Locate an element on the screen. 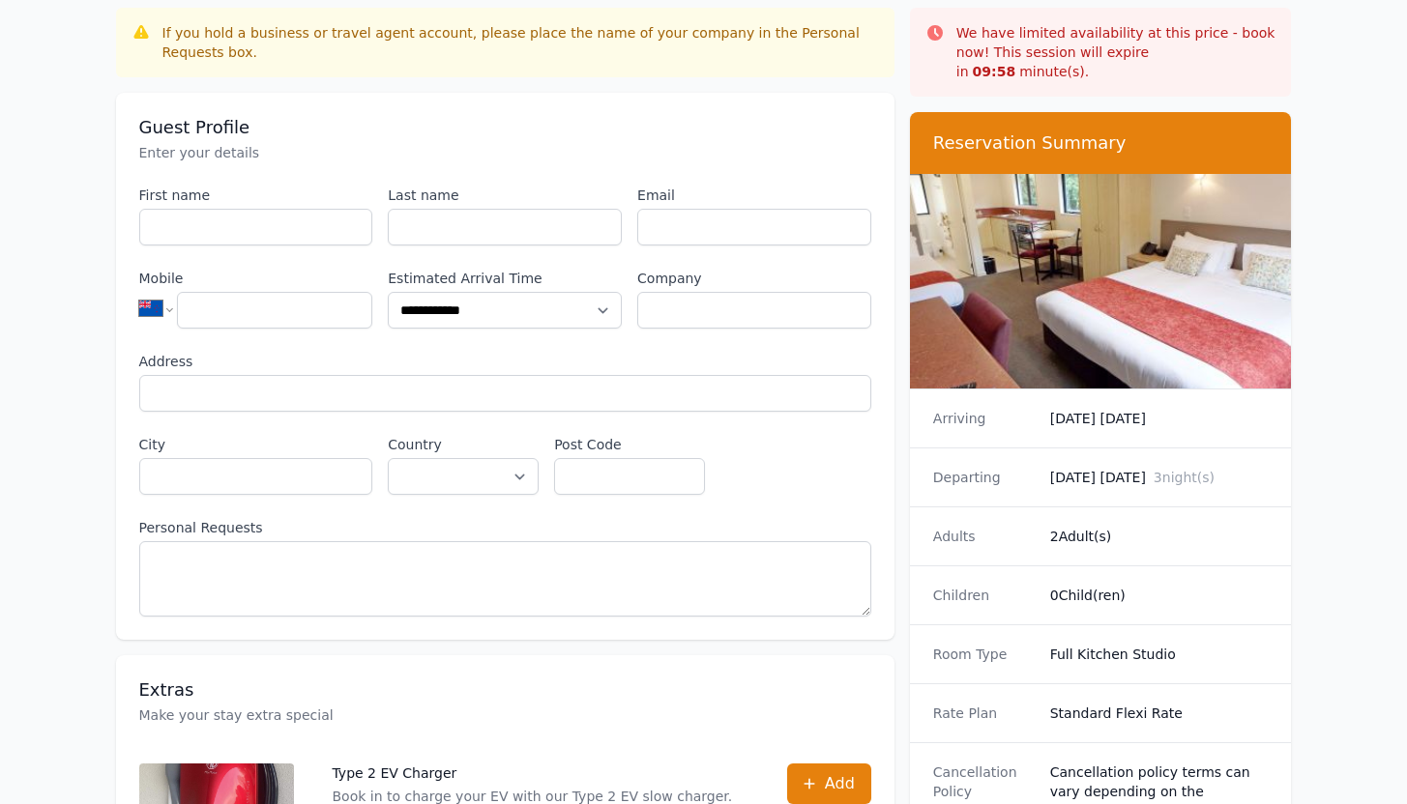  dd: Full Kitchen Studio is located at coordinates (1159, 655).